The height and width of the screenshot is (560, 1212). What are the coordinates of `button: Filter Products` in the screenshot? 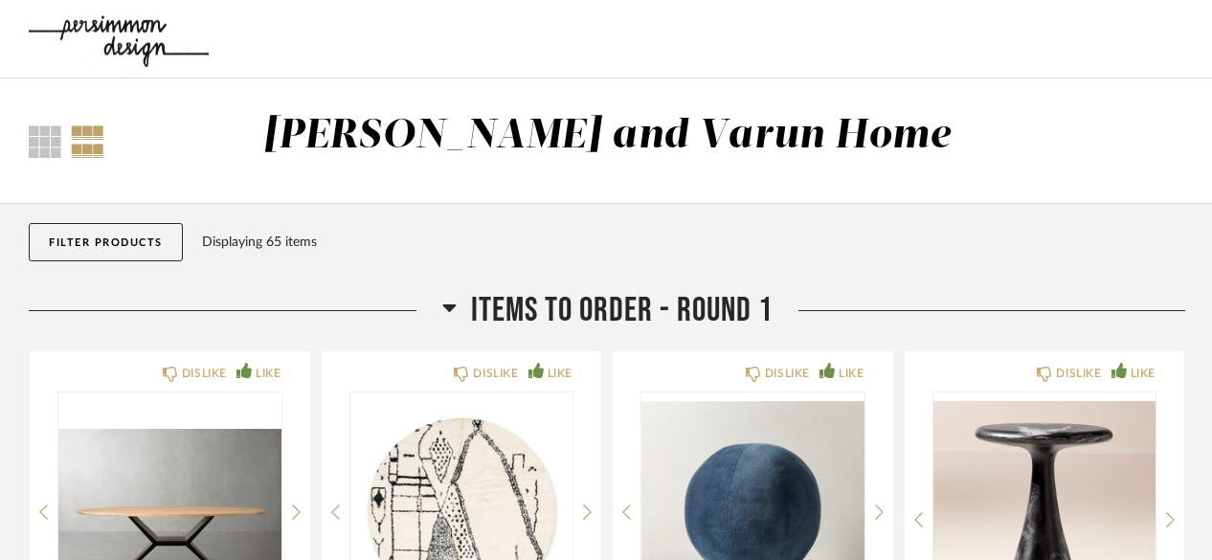 It's located at (105, 242).